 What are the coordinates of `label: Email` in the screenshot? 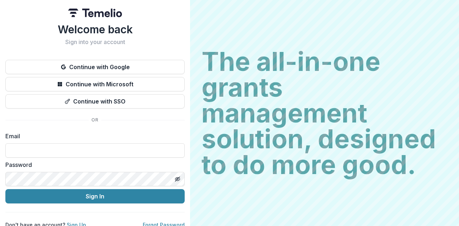 It's located at (93, 136).